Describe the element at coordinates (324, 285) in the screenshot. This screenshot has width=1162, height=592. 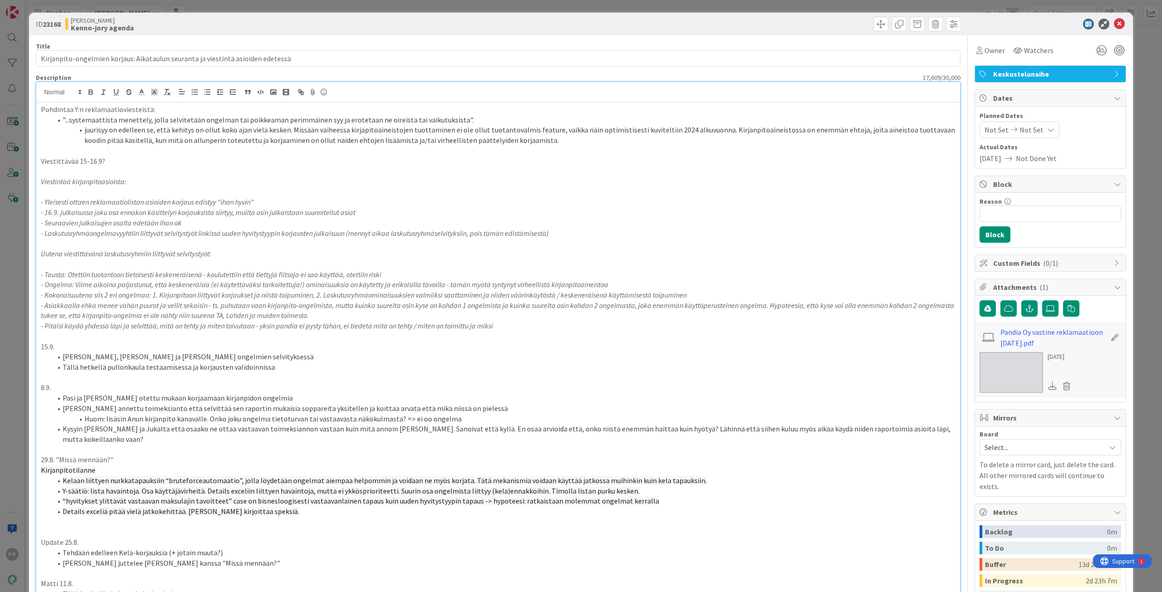
I see `em: - Ongelma: Viime aikoina paljastunut, että keskeneräisiä (ei käytettäväksi tarkoitettuja!) ominai...` at that location.